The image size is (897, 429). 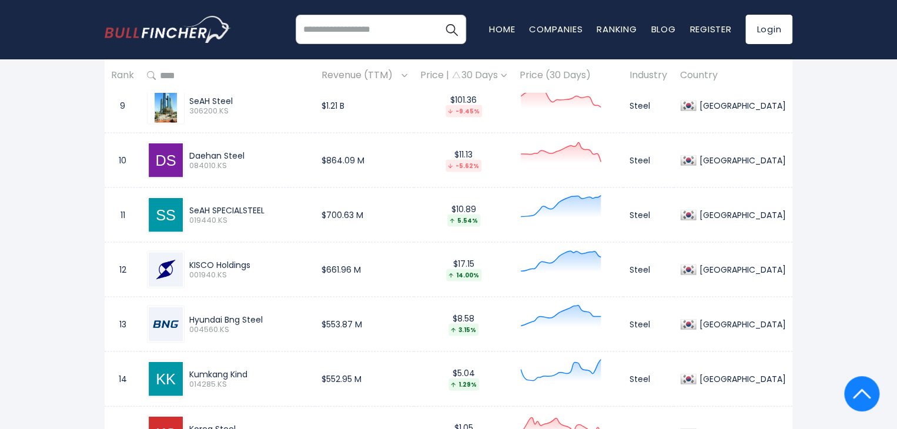 What do you see at coordinates (556, 29) in the screenshot?
I see `a: Companies` at bounding box center [556, 29].